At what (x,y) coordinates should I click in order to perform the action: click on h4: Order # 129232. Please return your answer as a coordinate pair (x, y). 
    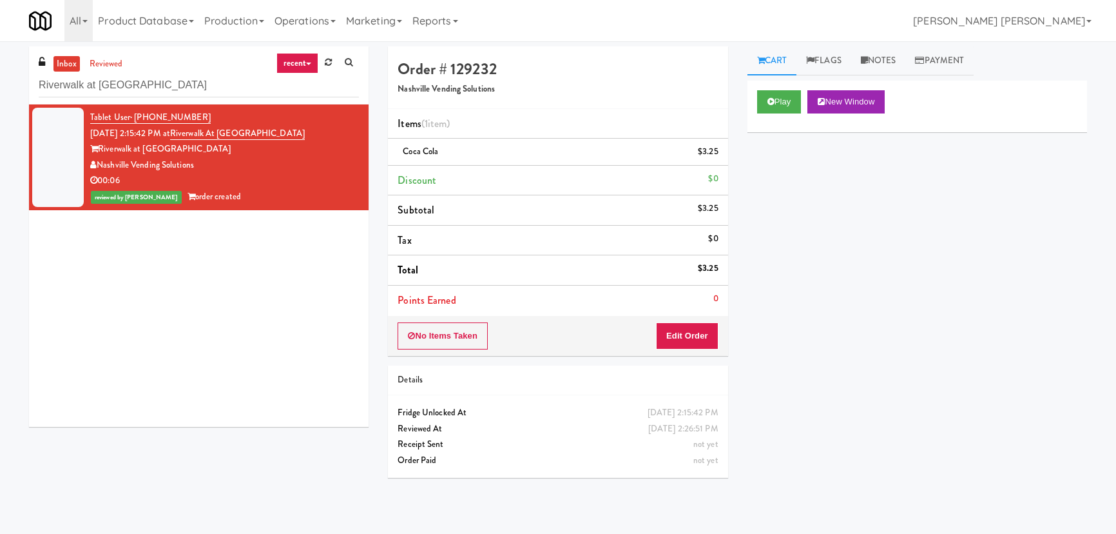
    Looking at the image, I should click on (557, 69).